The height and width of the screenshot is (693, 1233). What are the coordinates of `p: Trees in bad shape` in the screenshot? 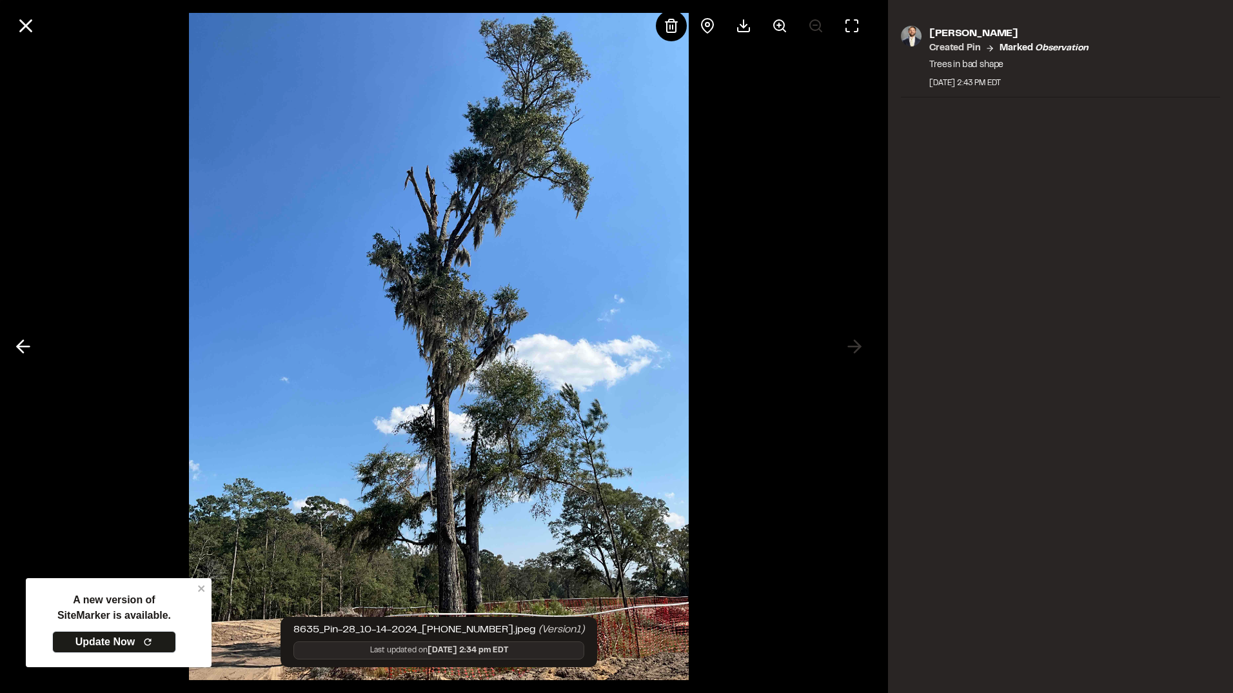 It's located at (1009, 65).